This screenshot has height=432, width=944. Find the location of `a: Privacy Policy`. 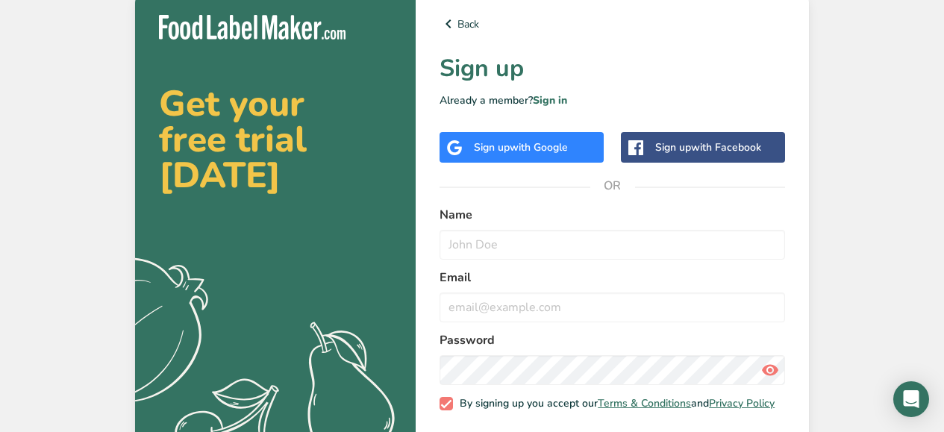

a: Privacy Policy is located at coordinates (742, 403).